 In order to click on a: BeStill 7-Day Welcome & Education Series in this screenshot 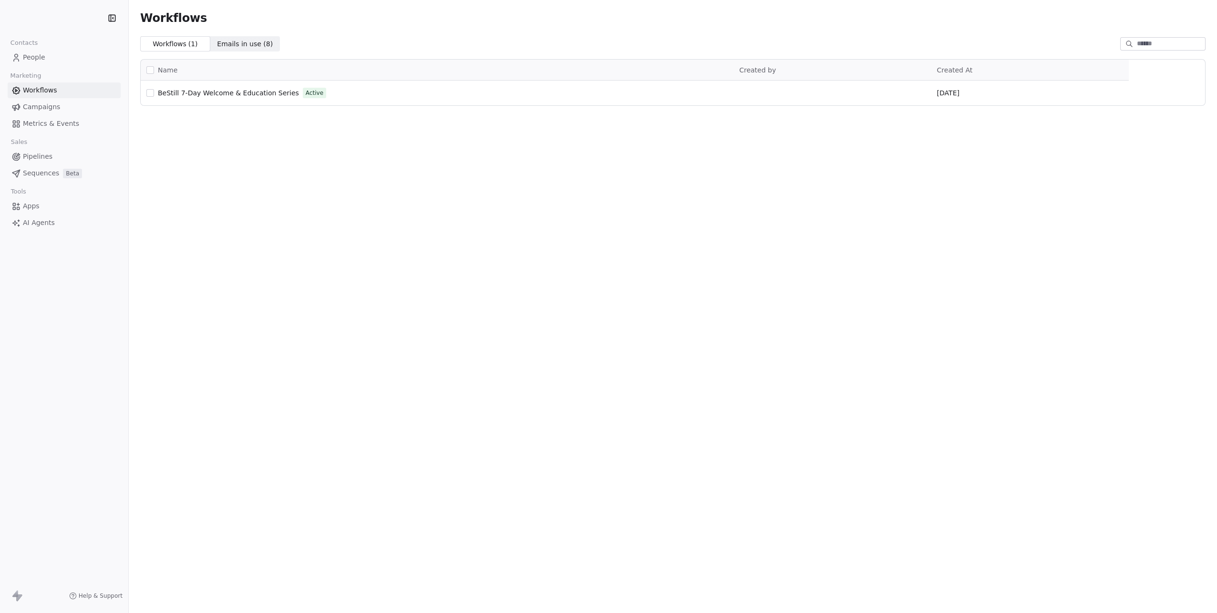, I will do `click(228, 93)`.